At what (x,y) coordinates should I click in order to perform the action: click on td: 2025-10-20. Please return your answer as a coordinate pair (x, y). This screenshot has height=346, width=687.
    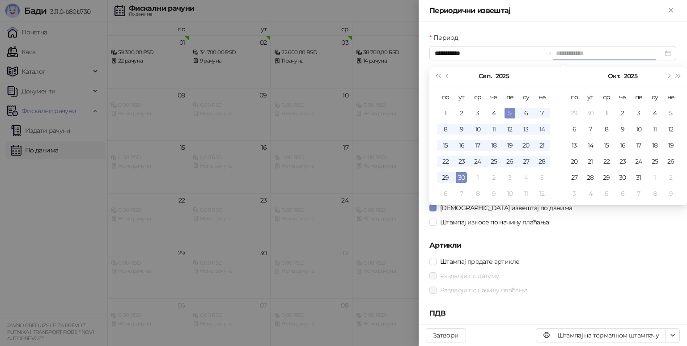
    Looking at the image, I should click on (574, 161).